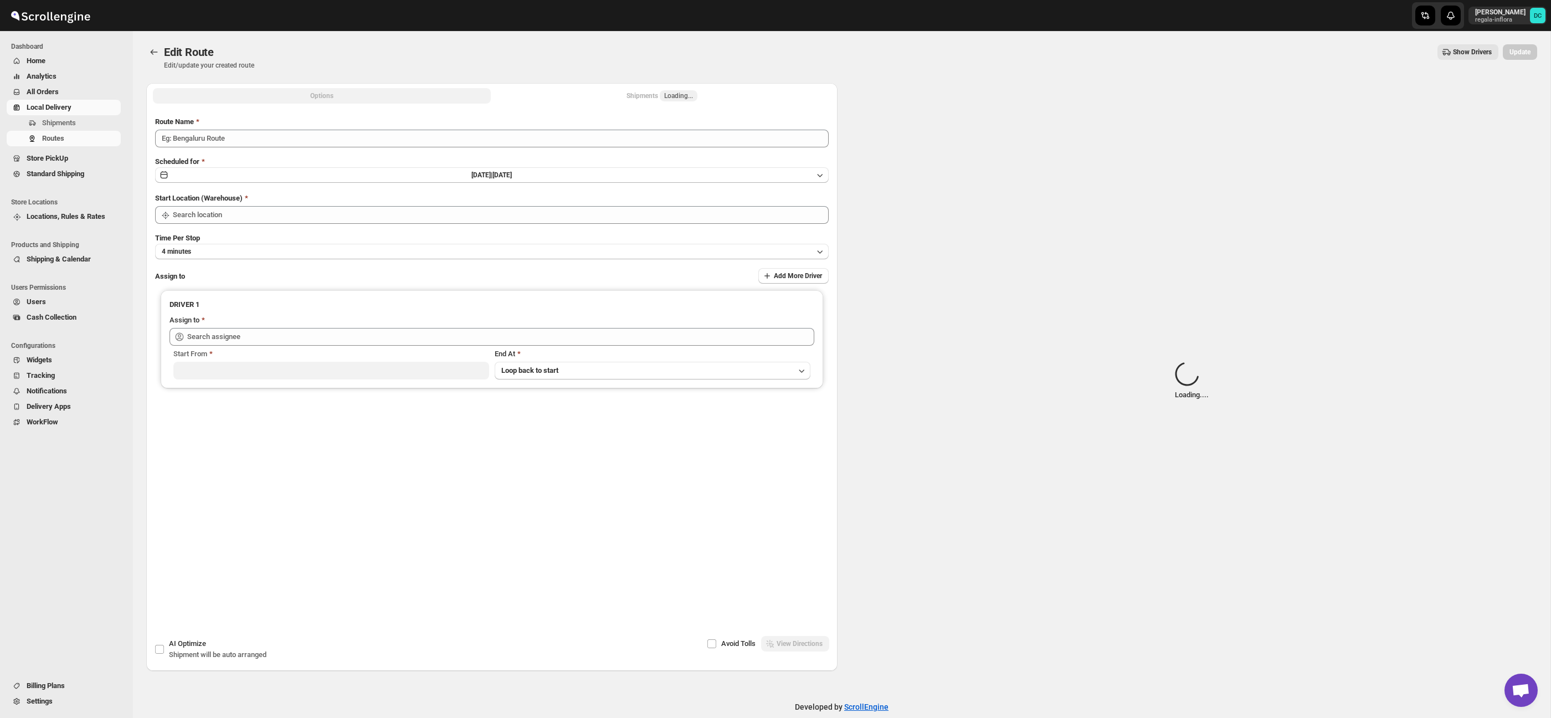 This screenshot has height=718, width=1551. I want to click on div: Loading... ., so click(1191, 381).